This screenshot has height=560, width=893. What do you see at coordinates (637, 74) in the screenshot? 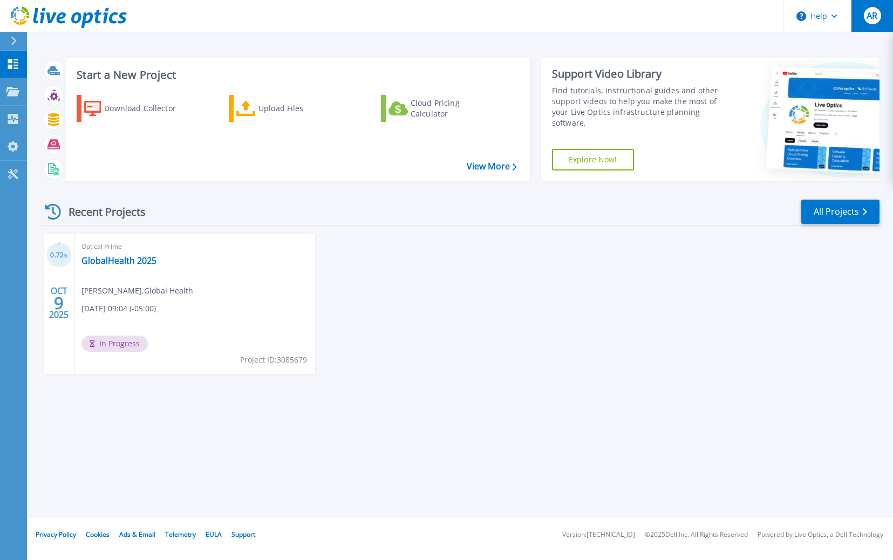
I see `div: Support Video Library` at bounding box center [637, 74].